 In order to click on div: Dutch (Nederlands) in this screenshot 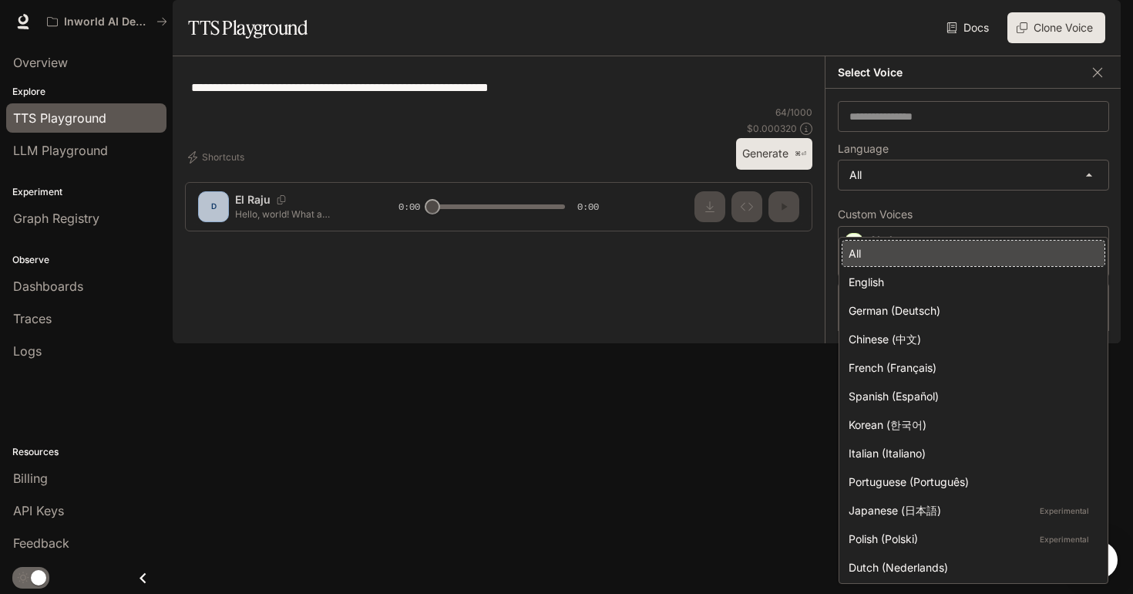, I will do `click(971, 567)`.